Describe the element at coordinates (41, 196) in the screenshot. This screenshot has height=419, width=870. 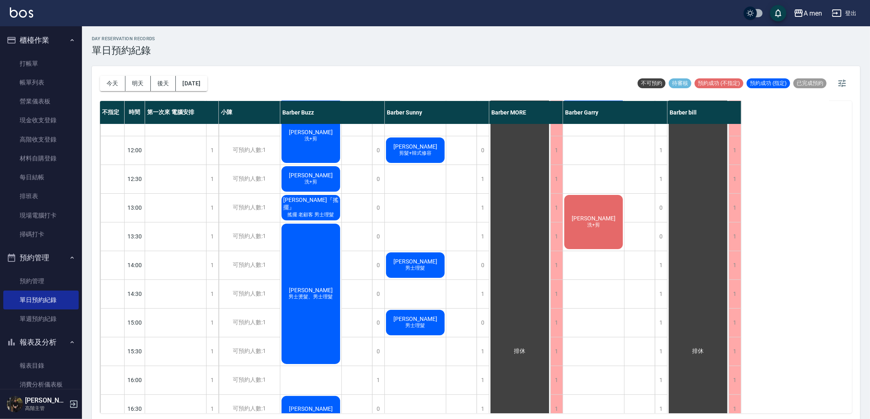
I see `a: 排班表` at that location.